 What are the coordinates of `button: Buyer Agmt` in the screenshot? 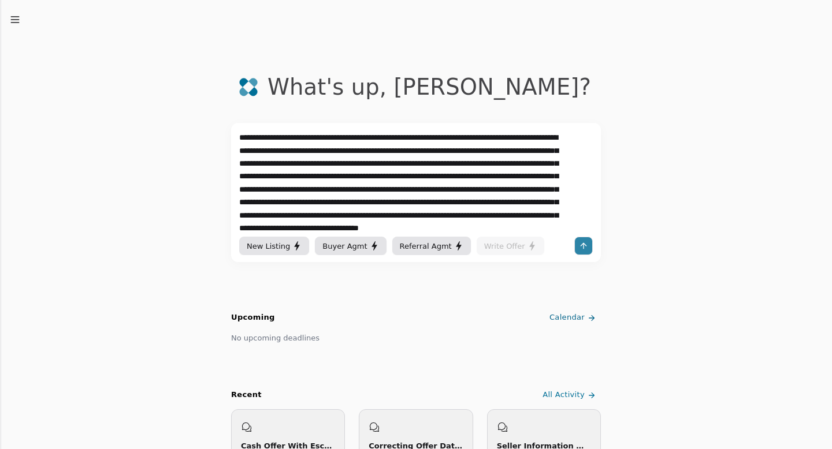 It's located at (350, 246).